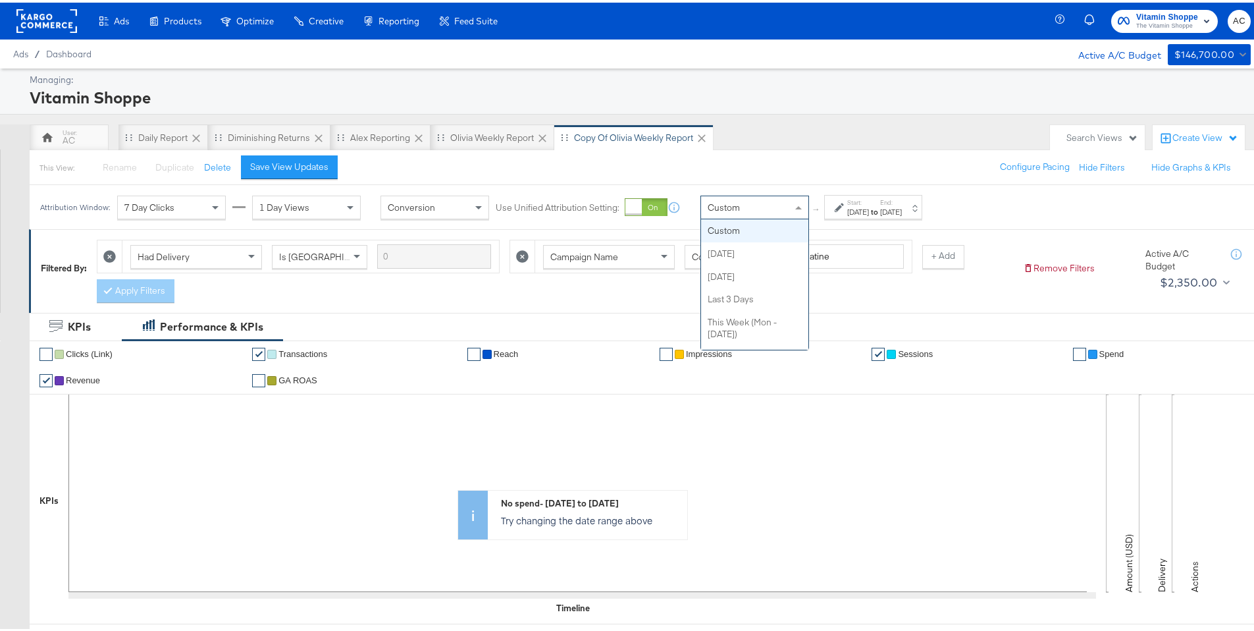  What do you see at coordinates (57, 165) in the screenshot?
I see `div: This View:` at bounding box center [57, 165].